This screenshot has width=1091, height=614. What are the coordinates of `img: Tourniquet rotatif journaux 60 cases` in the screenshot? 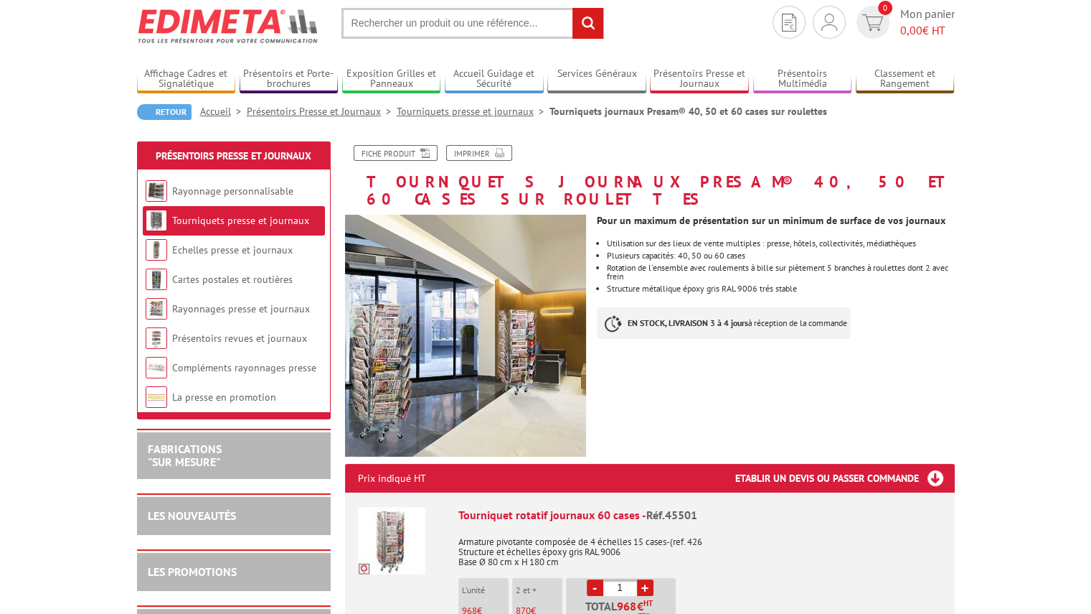 It's located at (392, 540).